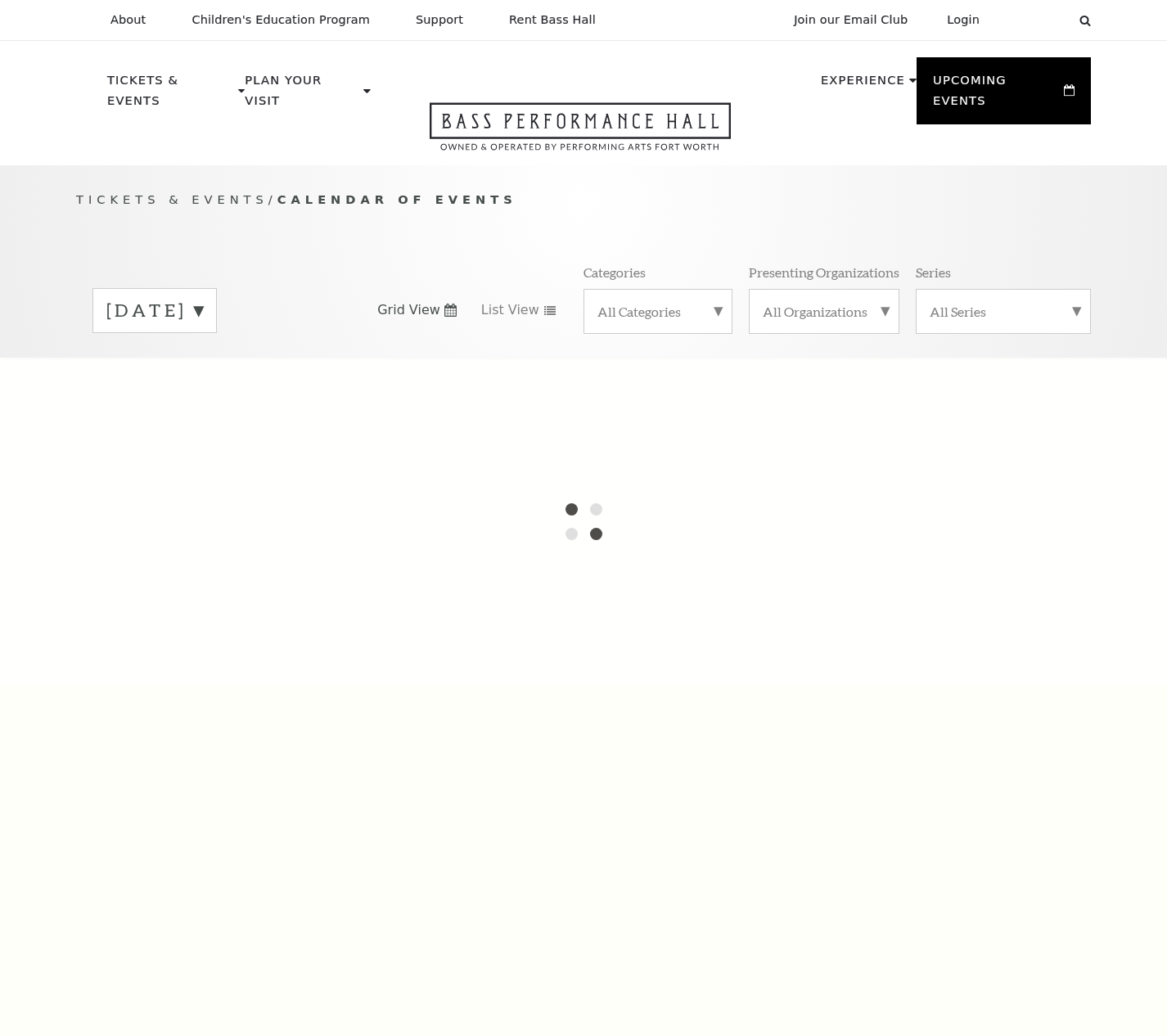 This screenshot has width=1167, height=1036. What do you see at coordinates (824, 271) in the screenshot?
I see `p: Presenting Organizations` at bounding box center [824, 271].